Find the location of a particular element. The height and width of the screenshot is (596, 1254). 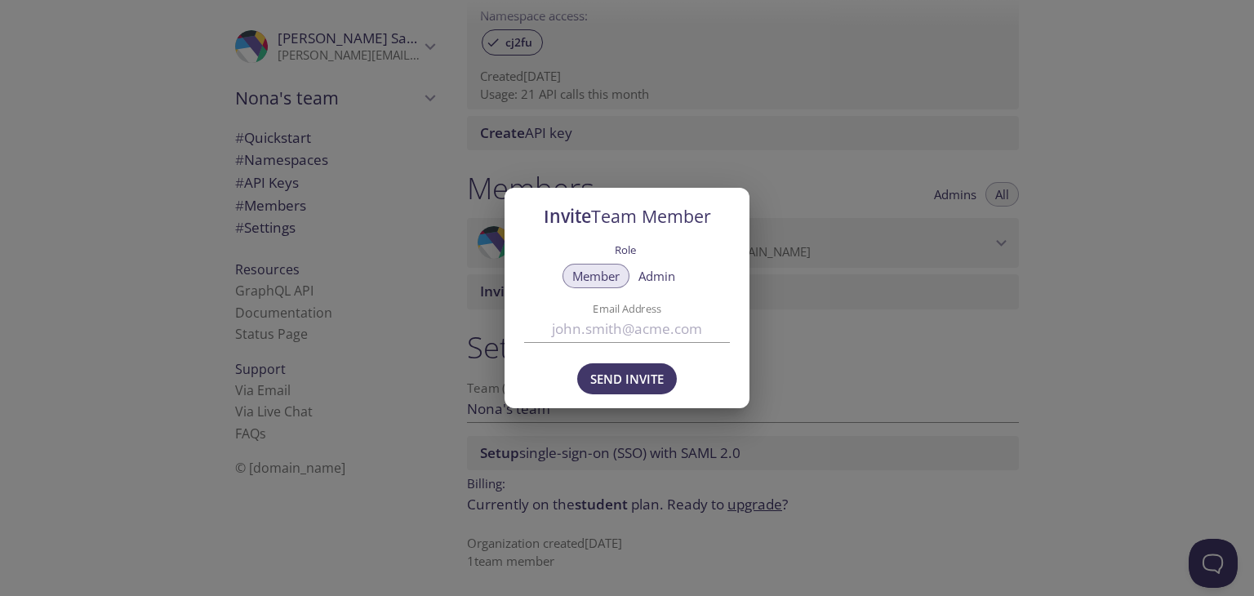

span: Team Member is located at coordinates (650, 215).